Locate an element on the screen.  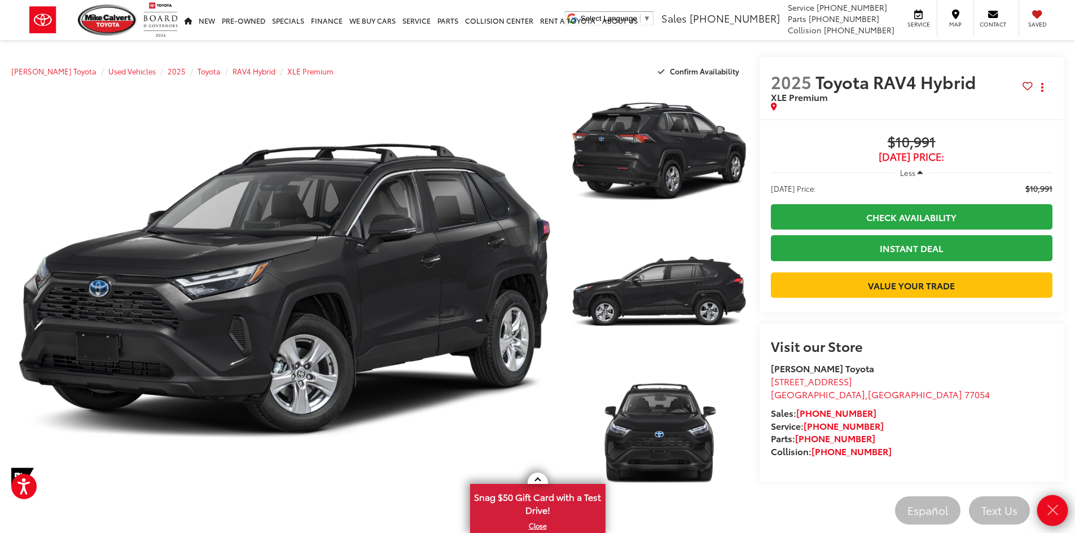
a: Value Your Trade is located at coordinates (911, 285).